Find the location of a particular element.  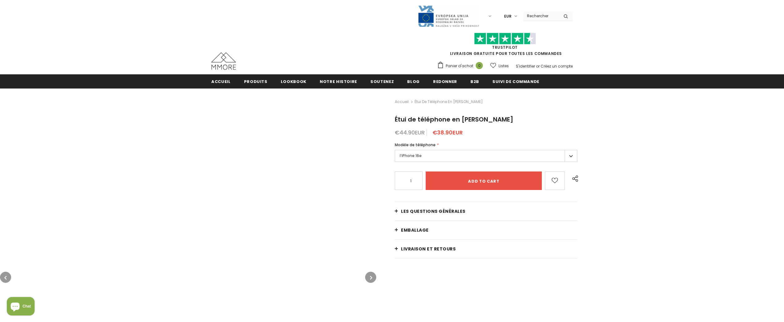

a: Livraison et retours is located at coordinates (486, 249).